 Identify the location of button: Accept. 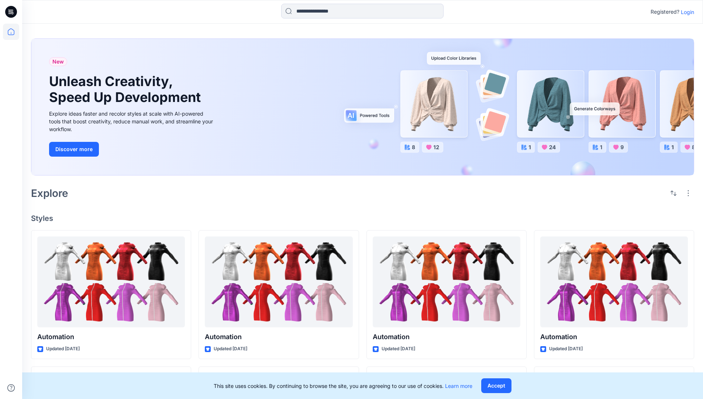
(496, 385).